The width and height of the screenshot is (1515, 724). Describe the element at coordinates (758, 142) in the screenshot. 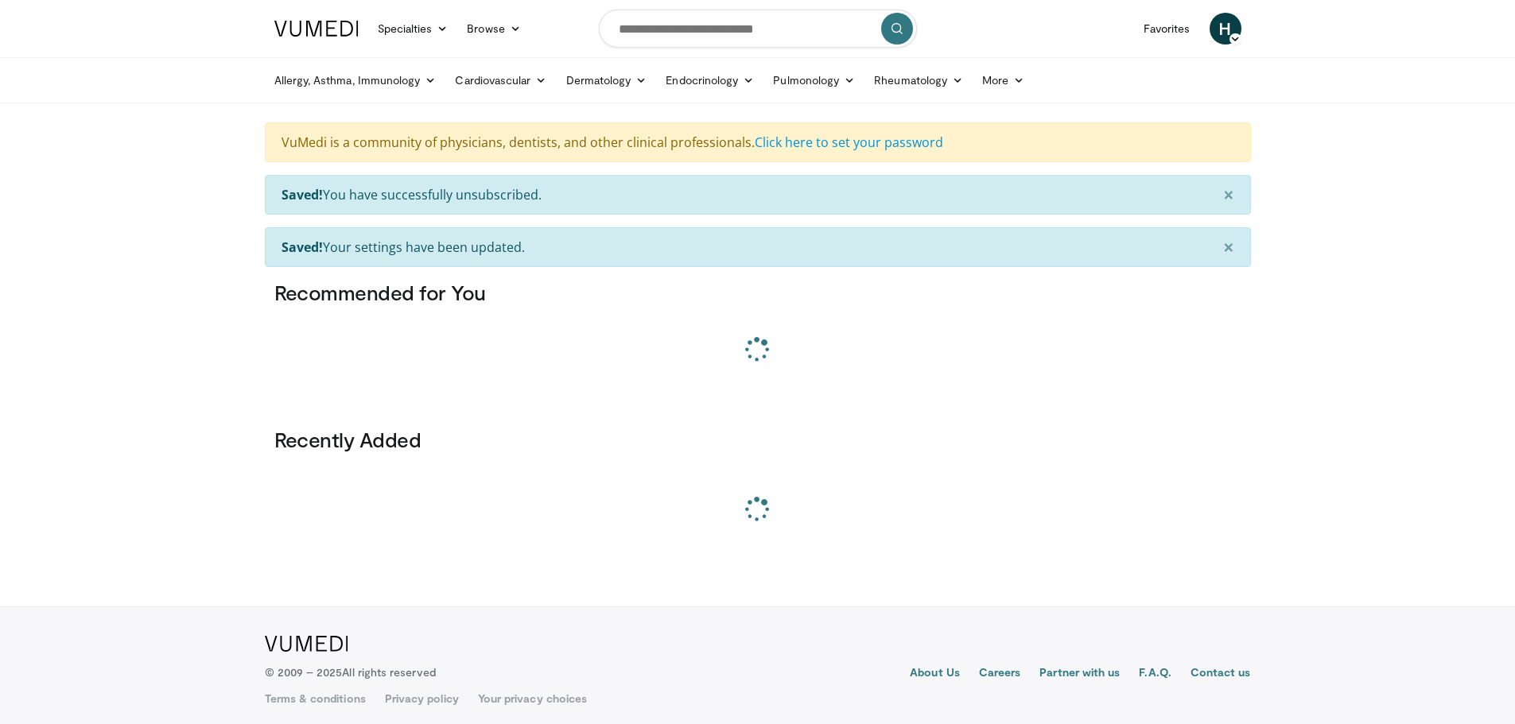

I see `div: VuMedi is a community of physicians, dentists, and other clinical professionals.` at that location.